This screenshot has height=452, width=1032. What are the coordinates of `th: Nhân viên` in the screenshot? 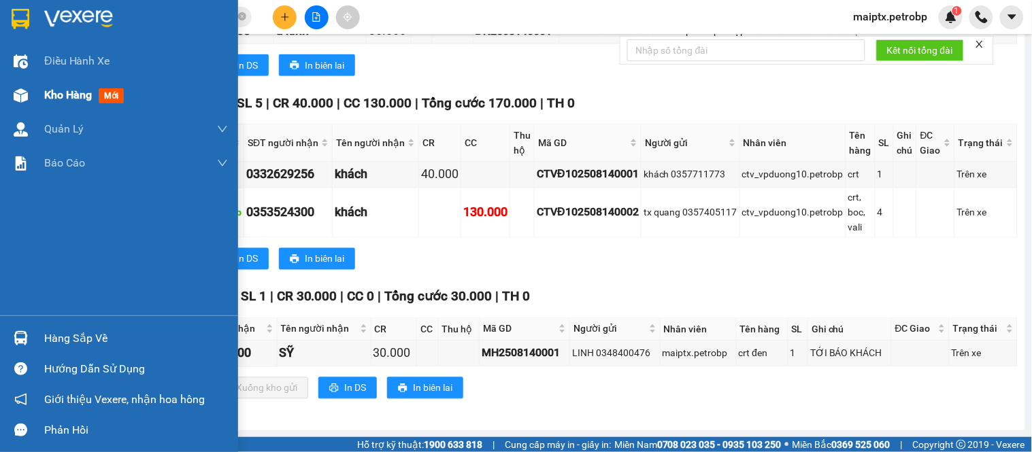 It's located at (699, 329).